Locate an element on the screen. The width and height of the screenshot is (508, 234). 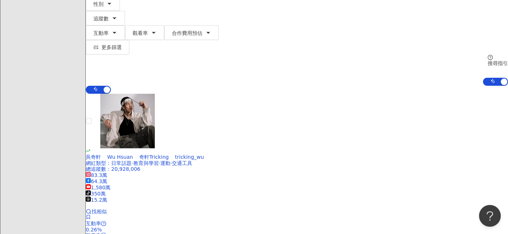
button: 互動率 is located at coordinates (105, 33).